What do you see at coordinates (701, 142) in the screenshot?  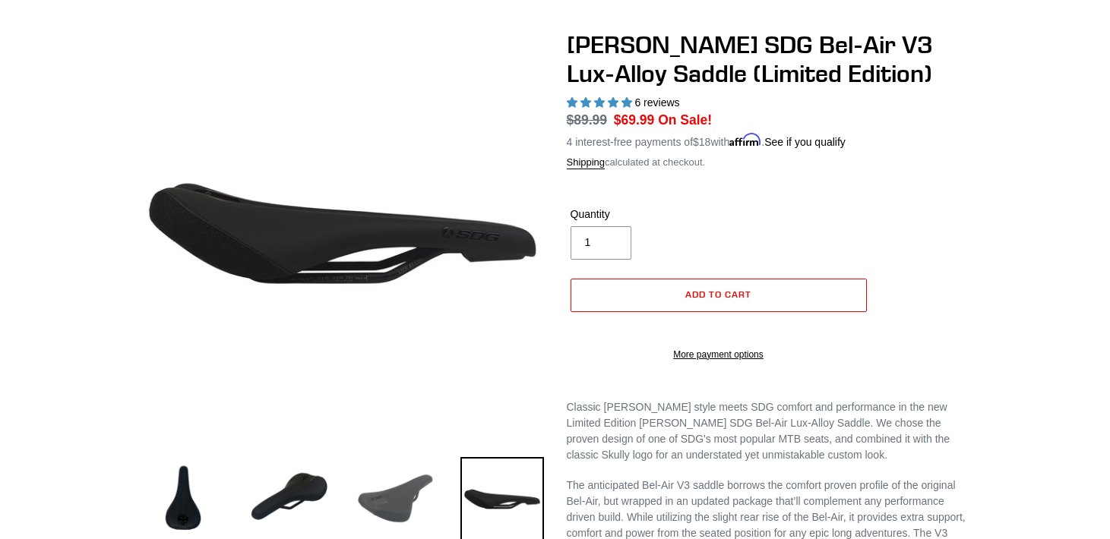 I see `span: $18` at bounding box center [701, 142].